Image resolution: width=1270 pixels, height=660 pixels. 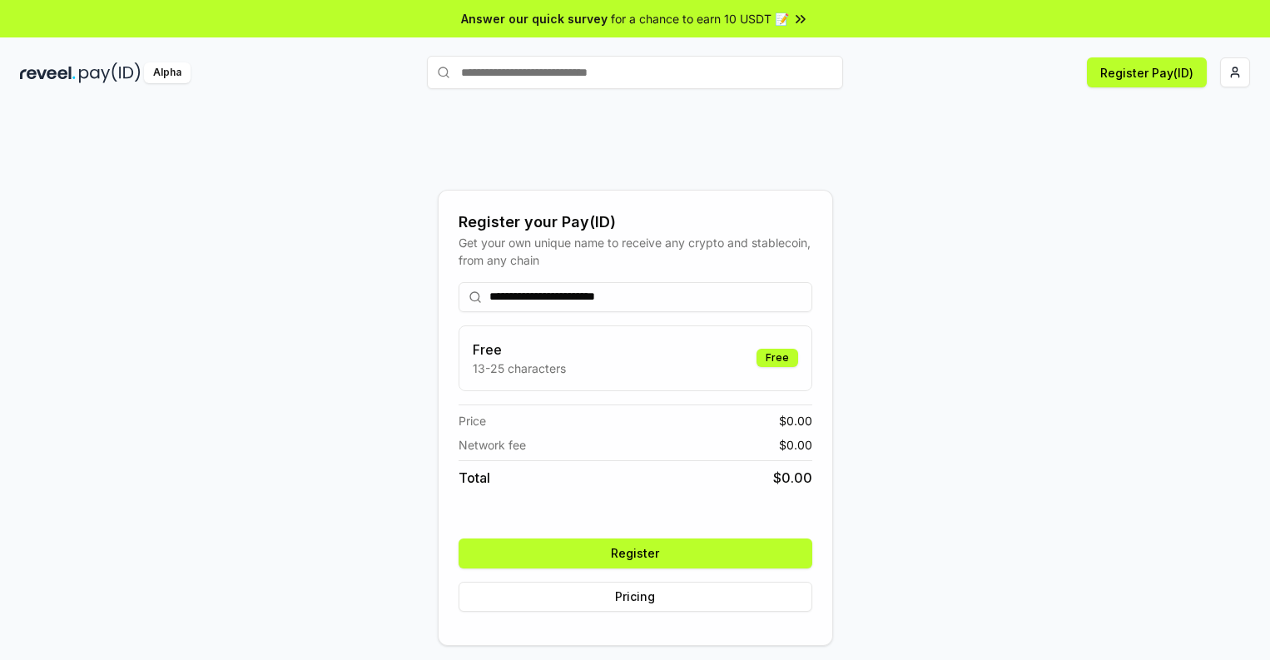 I want to click on span: for a chance to earn 10 USDT 📝, so click(x=700, y=18).